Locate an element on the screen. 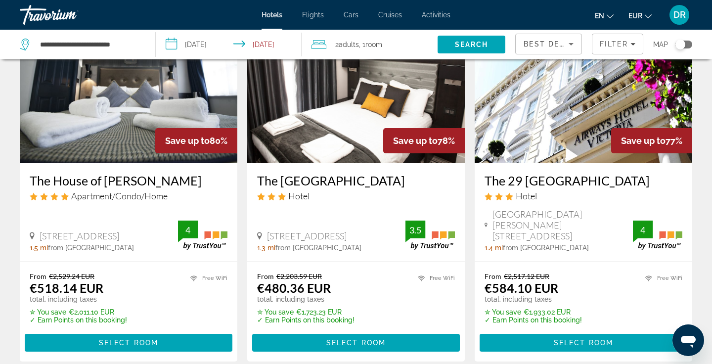  div: 78% is located at coordinates (424, 140).